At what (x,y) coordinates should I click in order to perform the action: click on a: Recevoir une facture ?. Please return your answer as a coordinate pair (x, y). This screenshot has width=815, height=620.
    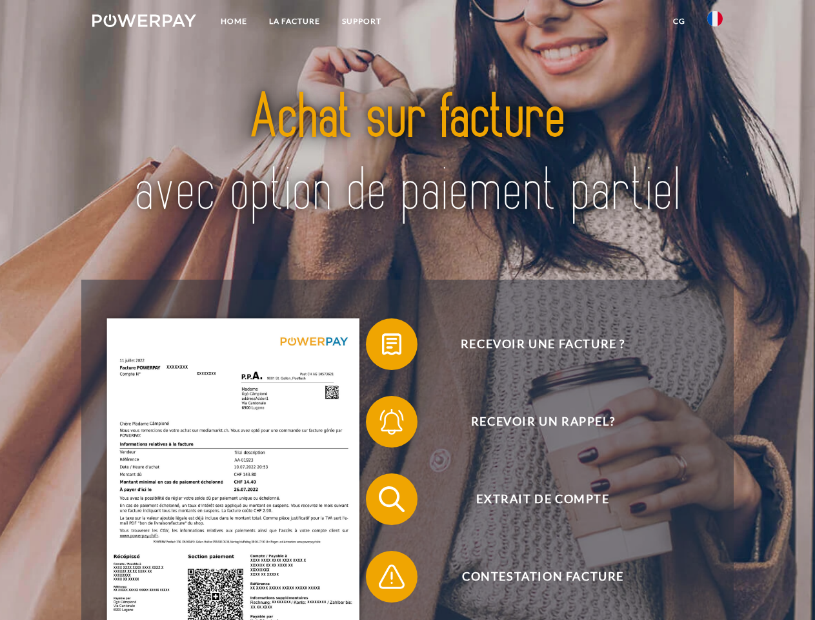
    Looking at the image, I should click on (534, 344).